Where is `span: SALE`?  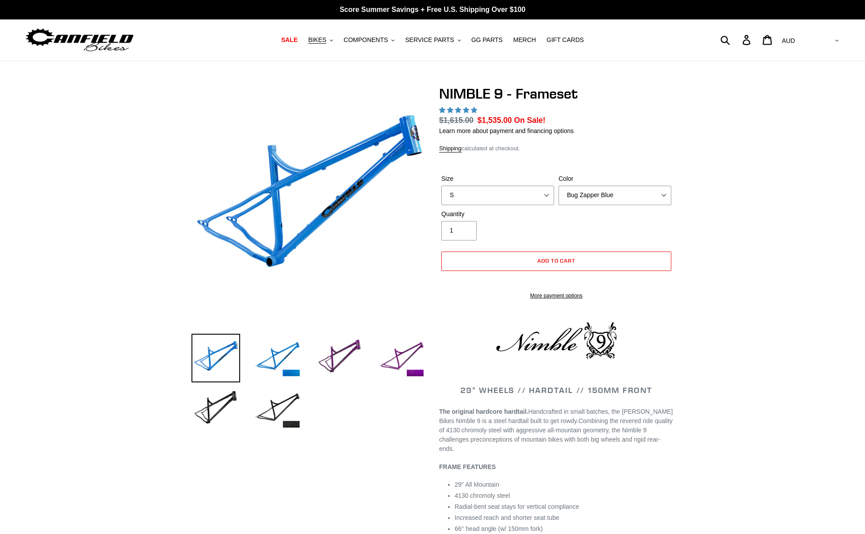 span: SALE is located at coordinates (289, 40).